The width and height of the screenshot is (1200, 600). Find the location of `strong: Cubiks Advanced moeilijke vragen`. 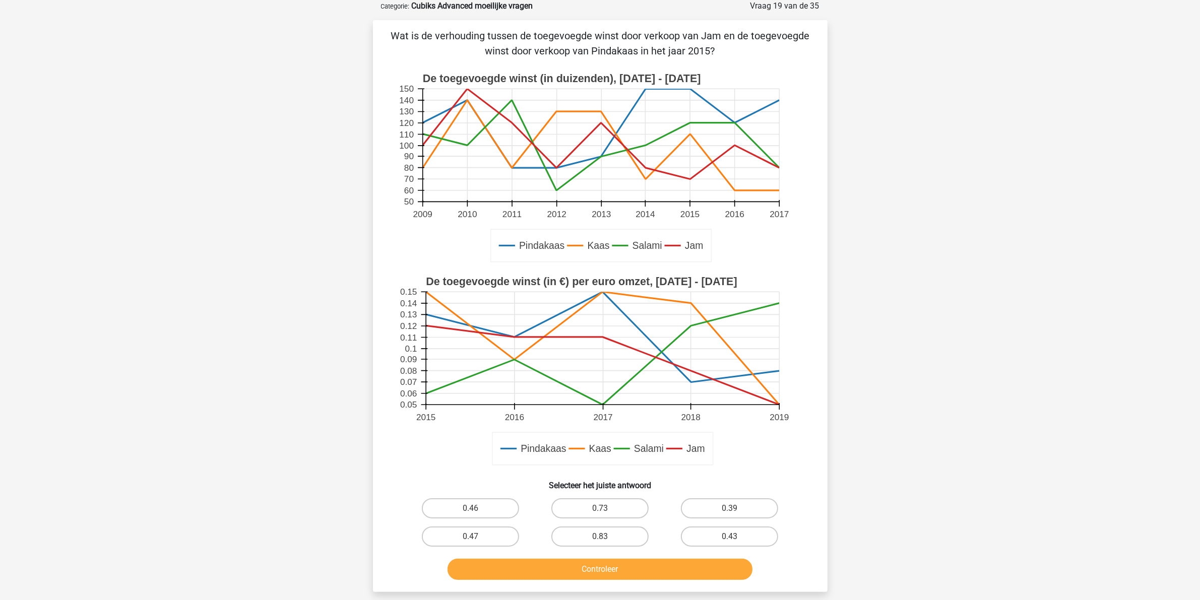

strong: Cubiks Advanced moeilijke vragen is located at coordinates (472, 6).